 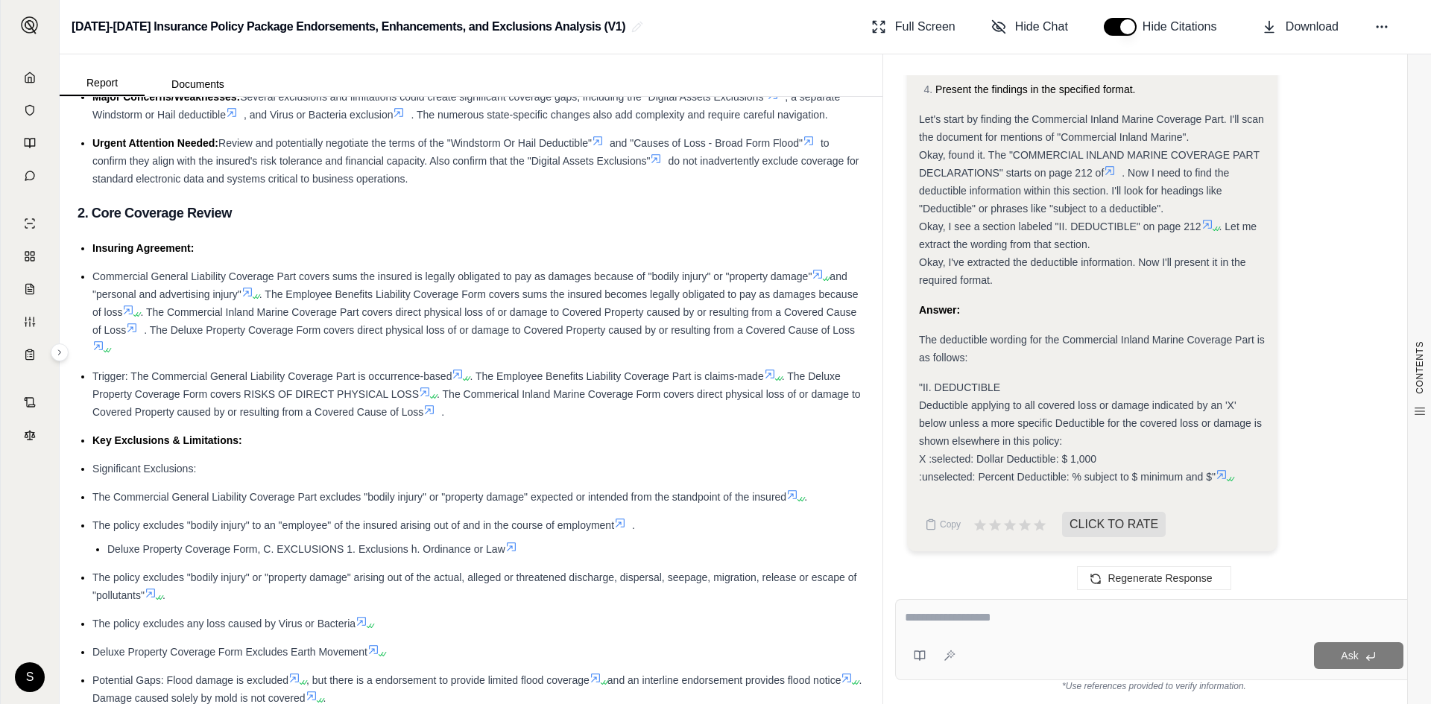 I want to click on span: Trigger: The Commercial General Liability Coverage Part is occurrence-based, so click(x=272, y=376).